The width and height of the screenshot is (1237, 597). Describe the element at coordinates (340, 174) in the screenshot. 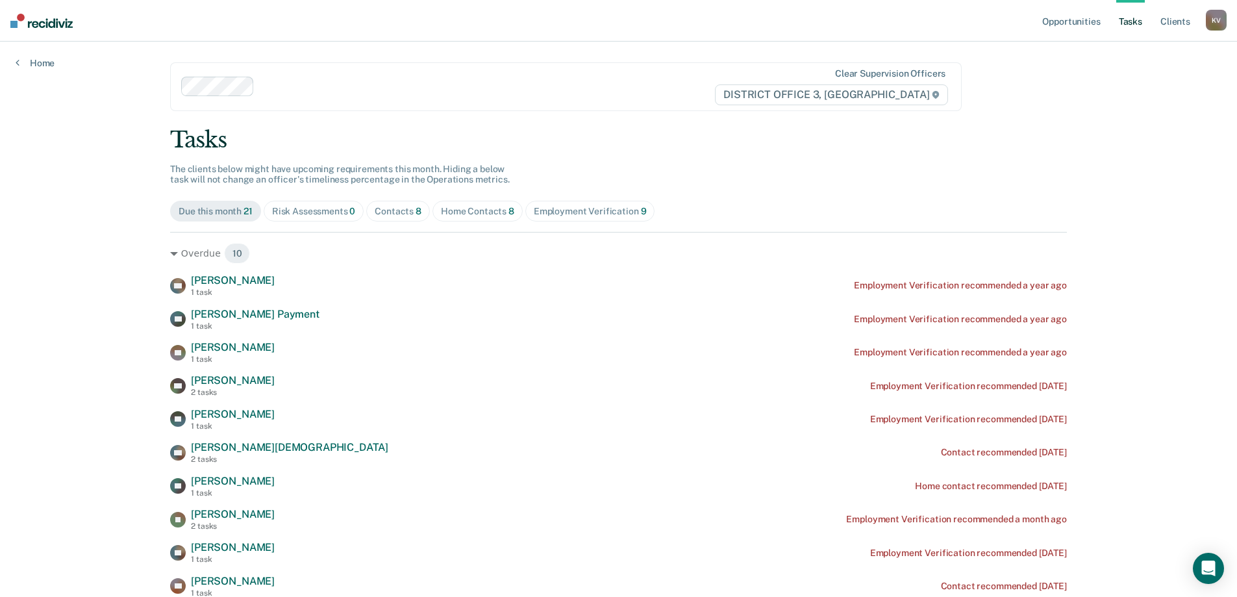

I see `span: The clients below might have upcoming requirements this month. Hiding a below task will not chang...` at that location.